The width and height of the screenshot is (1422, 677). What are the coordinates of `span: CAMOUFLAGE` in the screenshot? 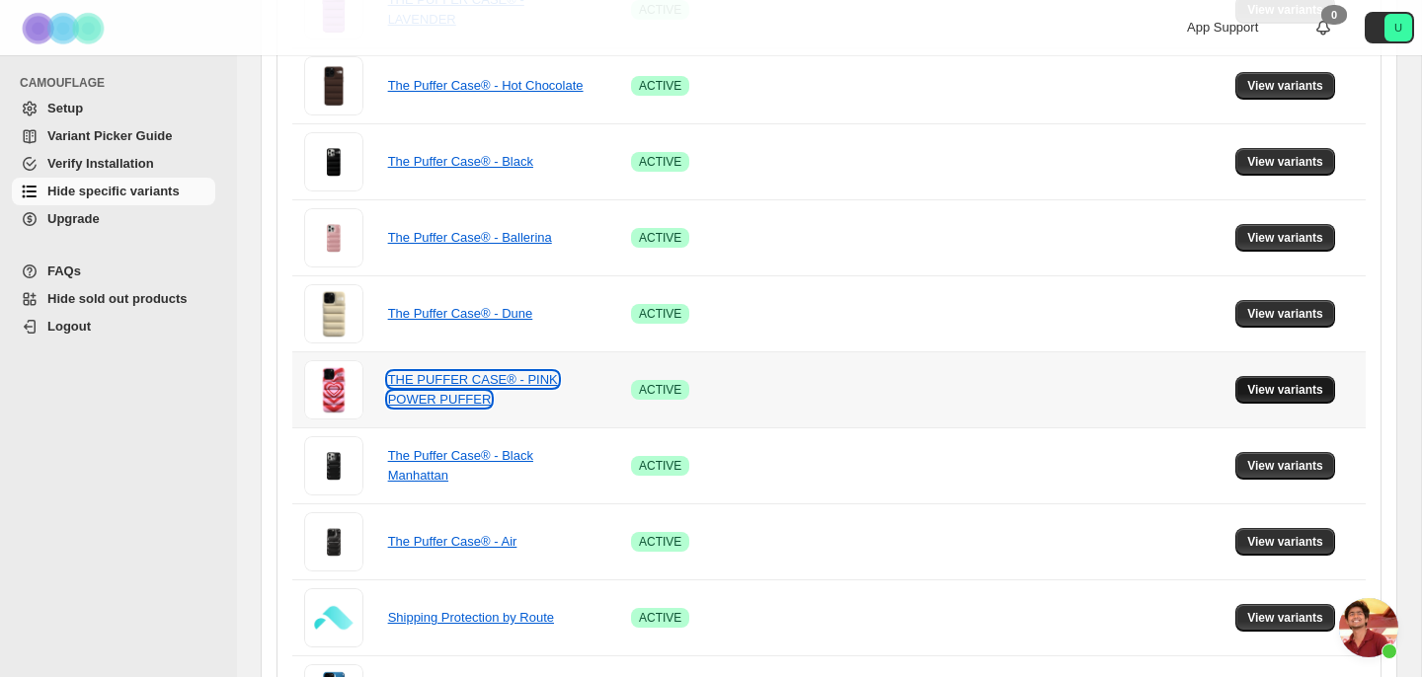 It's located at (121, 83).